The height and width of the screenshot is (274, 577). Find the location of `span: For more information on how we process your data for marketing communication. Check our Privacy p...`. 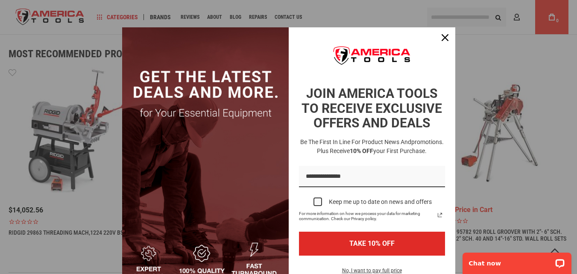

span: For more information on how we process your data for marketing communication. Check our Privacy p... is located at coordinates (367, 216).